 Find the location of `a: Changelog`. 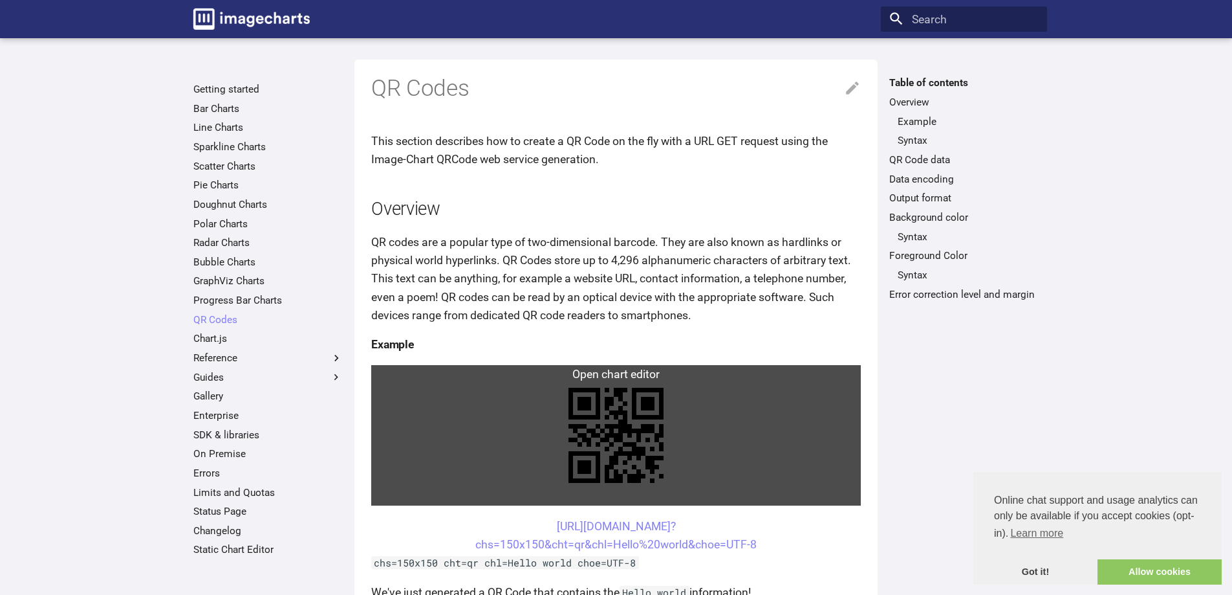

a: Changelog is located at coordinates (268, 530).